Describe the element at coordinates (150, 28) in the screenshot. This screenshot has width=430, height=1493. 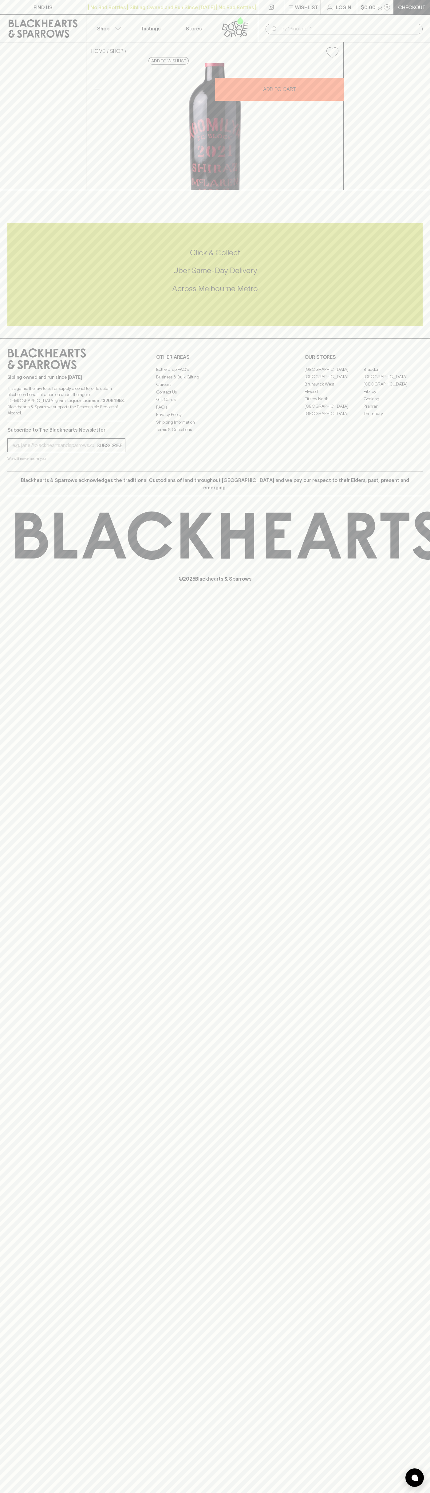
I see `a: Tastings` at that location.